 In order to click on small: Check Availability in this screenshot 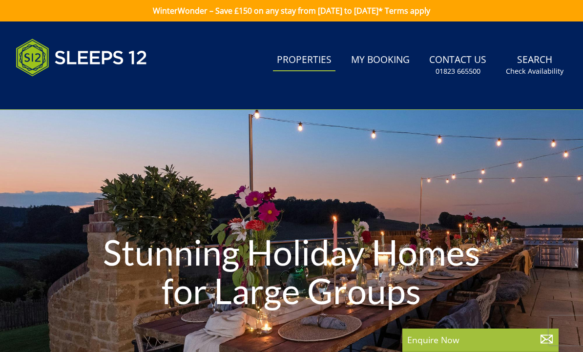, I will do `click(535, 71)`.